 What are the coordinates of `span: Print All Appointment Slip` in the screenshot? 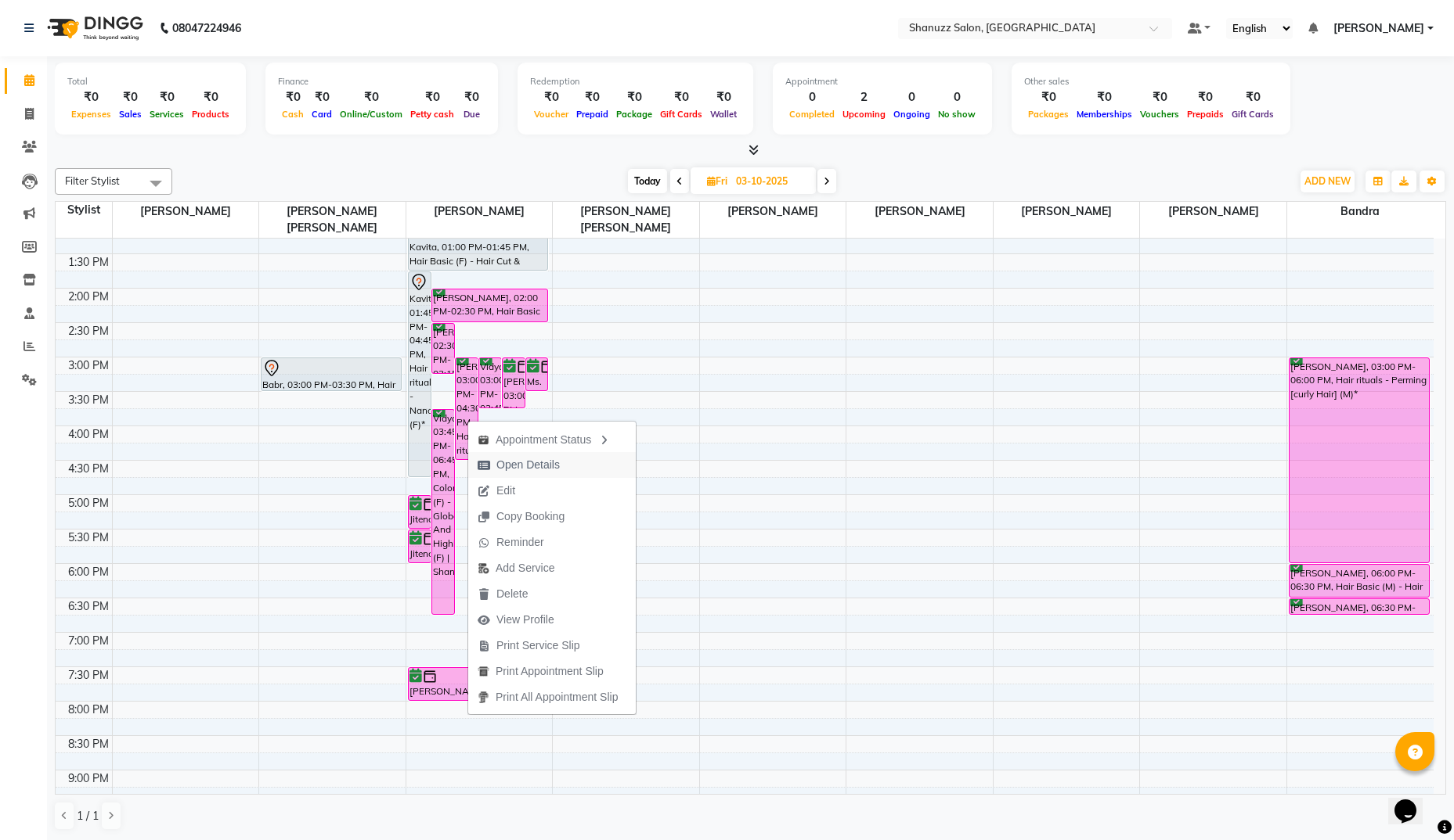 It's located at (557, 697).